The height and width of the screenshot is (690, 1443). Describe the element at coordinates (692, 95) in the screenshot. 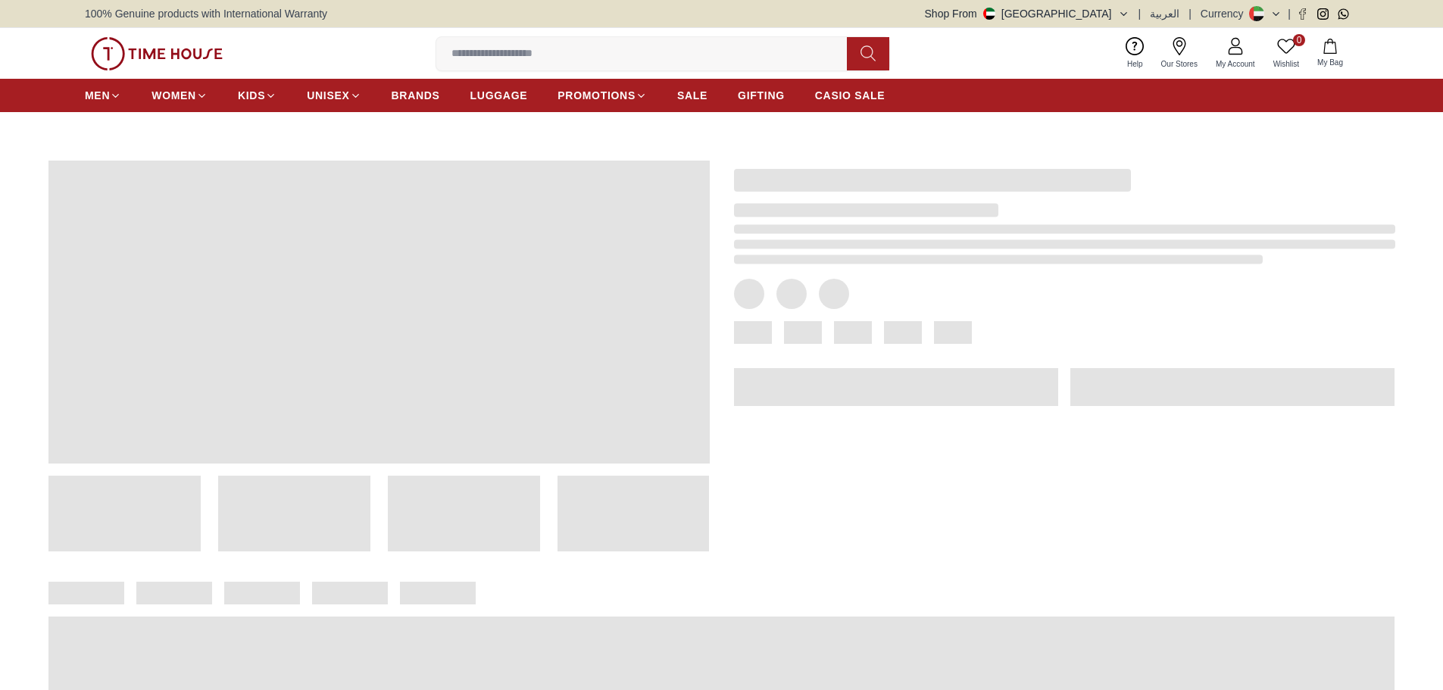

I see `a: SALE` at that location.